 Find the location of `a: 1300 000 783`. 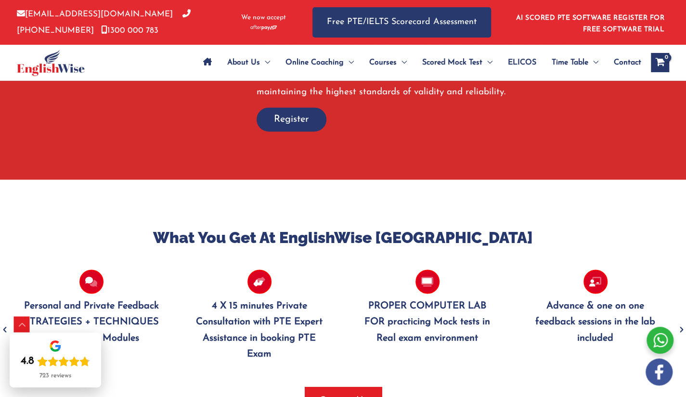

a: 1300 000 783 is located at coordinates (129, 30).